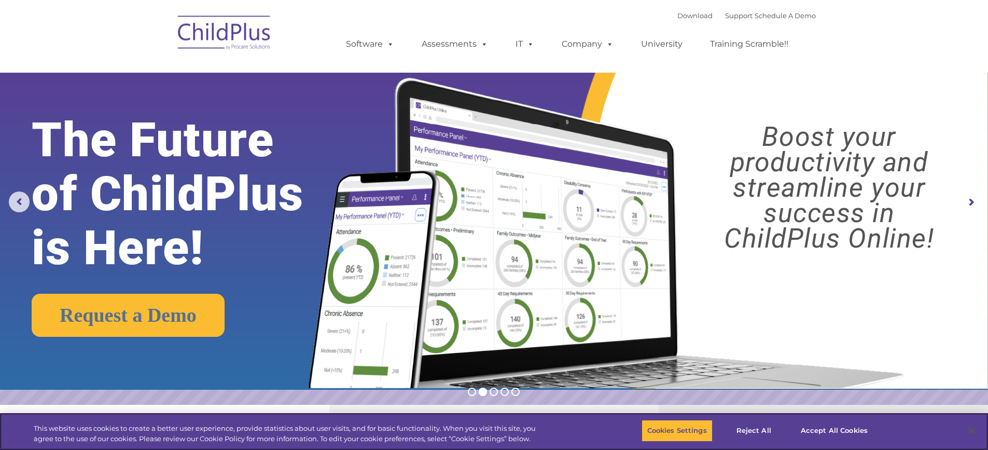 The width and height of the screenshot is (988, 450). I want to click on button: Close, so click(971, 430).